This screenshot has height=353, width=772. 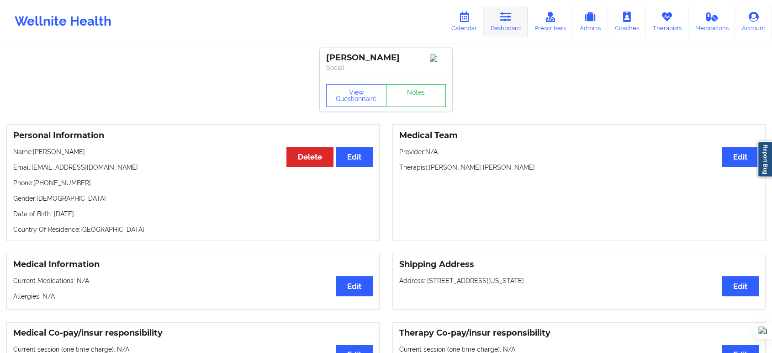 What do you see at coordinates (438, 58) in the screenshot?
I see `img: Image%2Fplaceholer-image.png` at bounding box center [438, 58].